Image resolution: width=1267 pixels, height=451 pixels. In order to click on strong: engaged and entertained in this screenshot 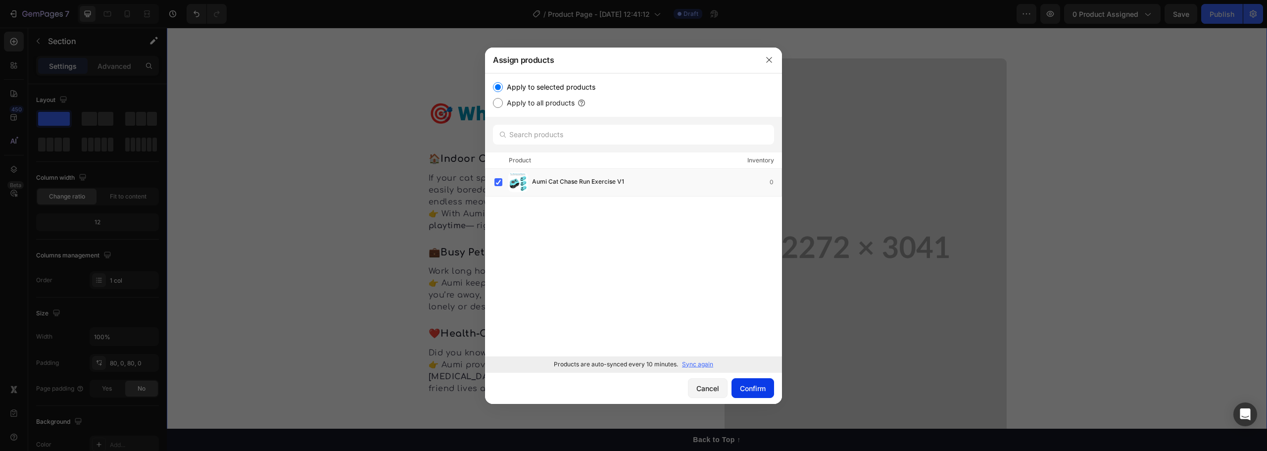, I will do `click(420, 255)`.